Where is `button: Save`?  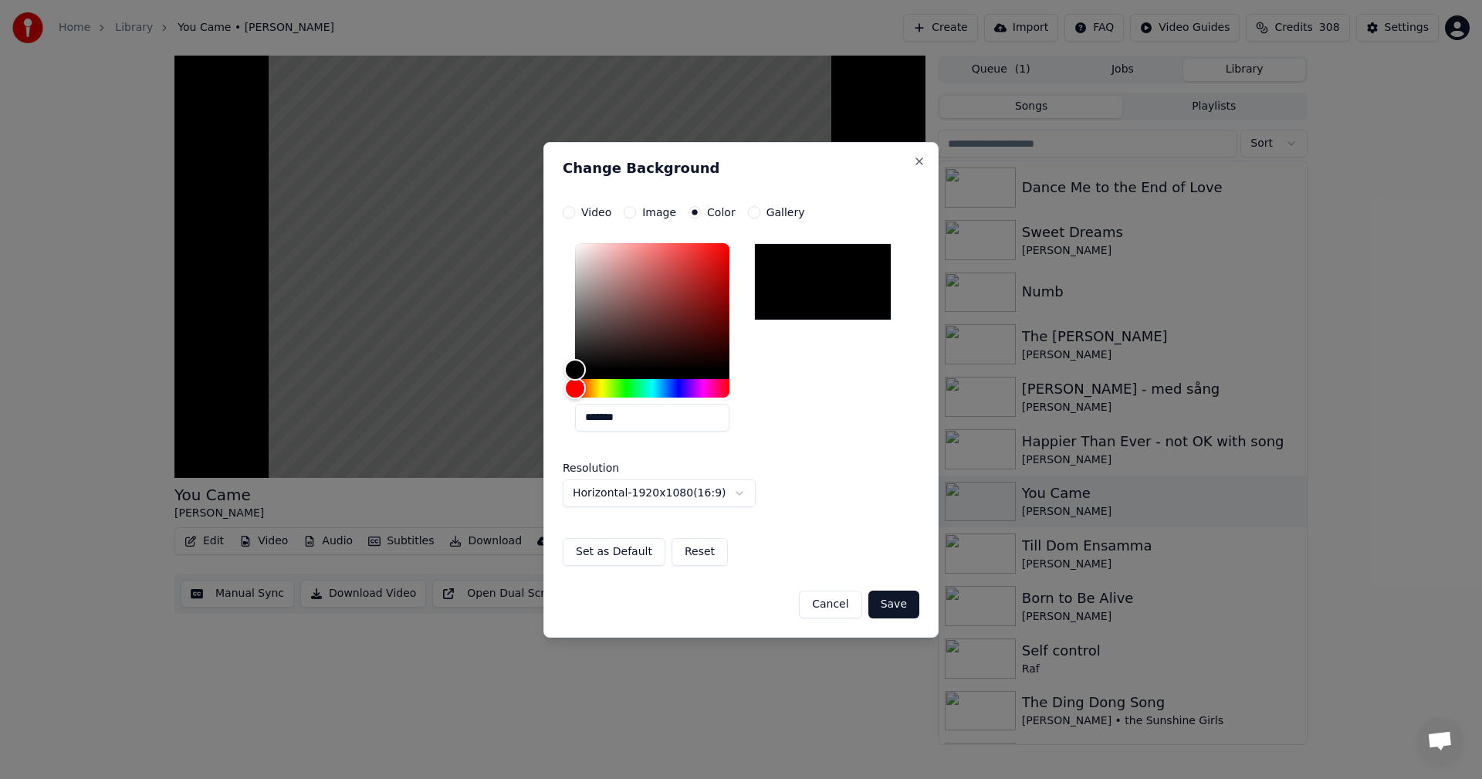
button: Save is located at coordinates (894, 604).